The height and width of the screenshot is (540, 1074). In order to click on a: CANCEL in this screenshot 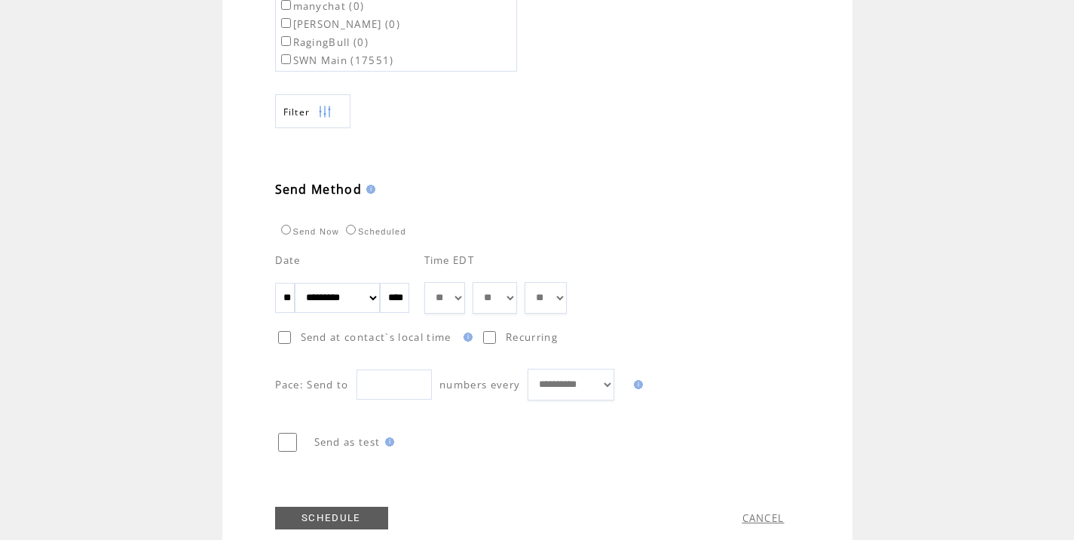, I will do `click(764, 518)`.